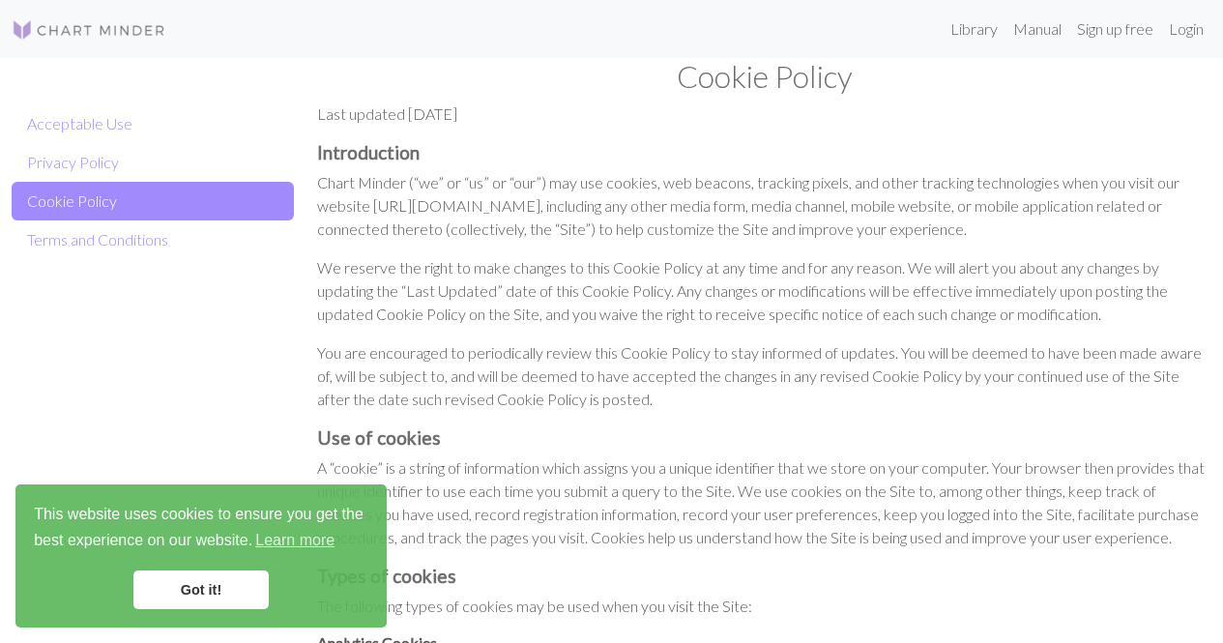 The width and height of the screenshot is (1223, 643). What do you see at coordinates (764, 76) in the screenshot?
I see `h2: Cookie Policy` at bounding box center [764, 76].